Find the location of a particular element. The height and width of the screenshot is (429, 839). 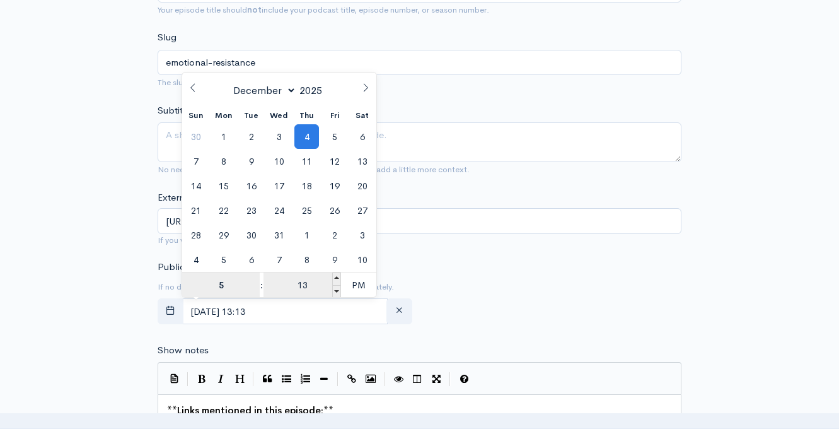

span: December 4, 2025 is located at coordinates (306, 136).